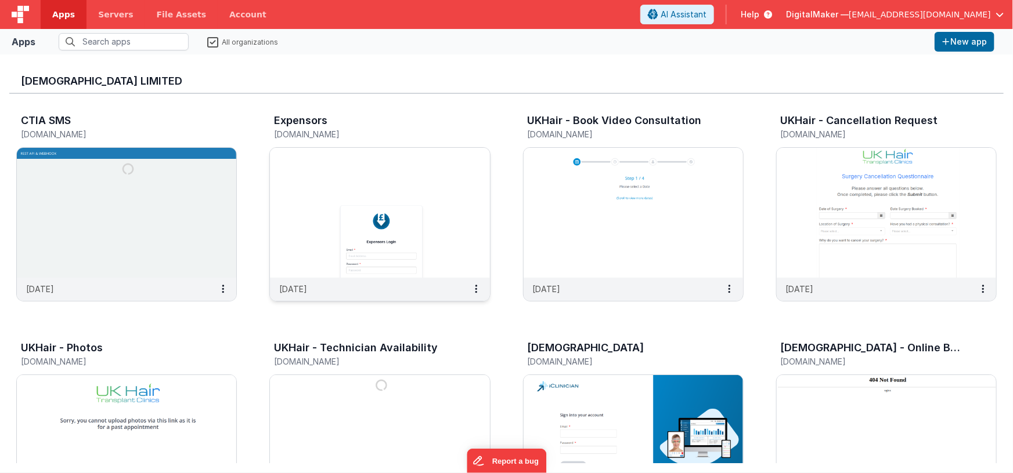 This screenshot has width=1013, height=473. What do you see at coordinates (23, 42) in the screenshot?
I see `div: Apps` at bounding box center [23, 42].